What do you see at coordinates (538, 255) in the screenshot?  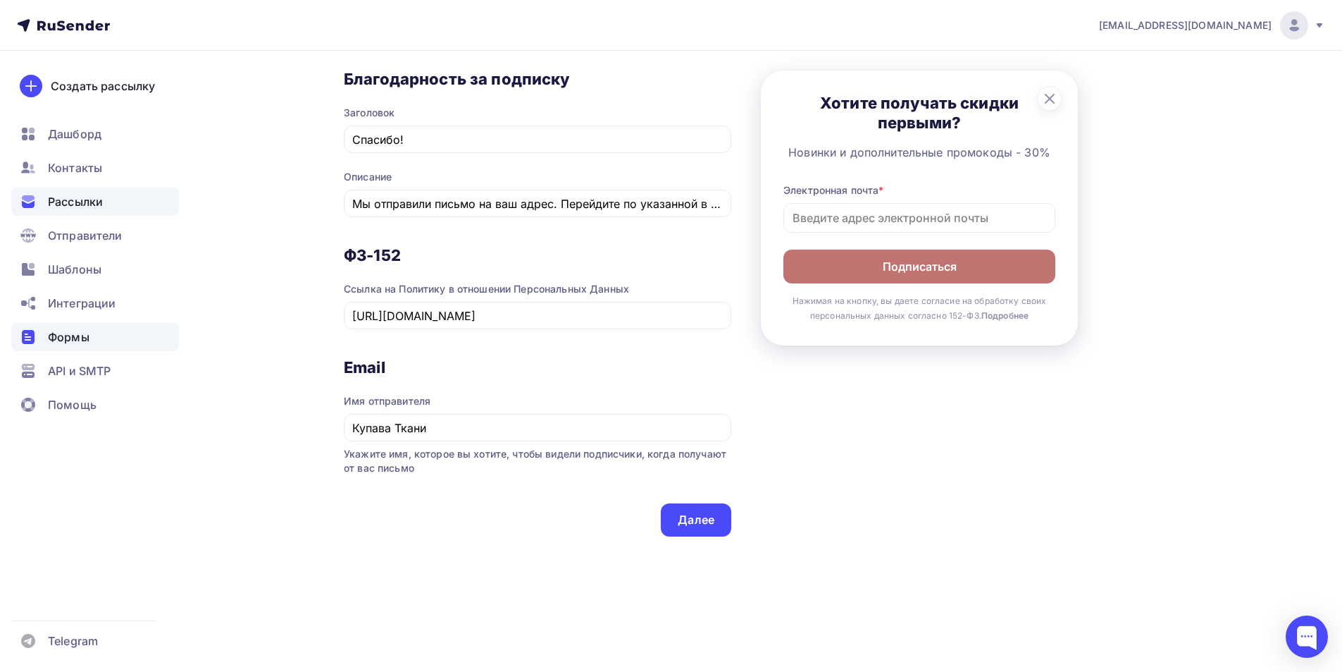 I see `h3: ФЗ-152` at bounding box center [538, 255].